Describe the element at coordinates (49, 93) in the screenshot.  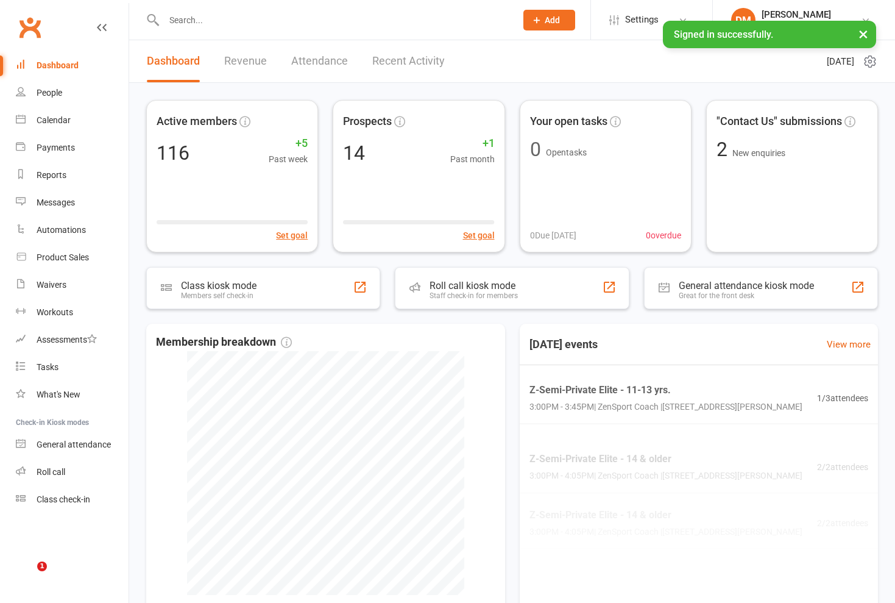
I see `div: People` at that location.